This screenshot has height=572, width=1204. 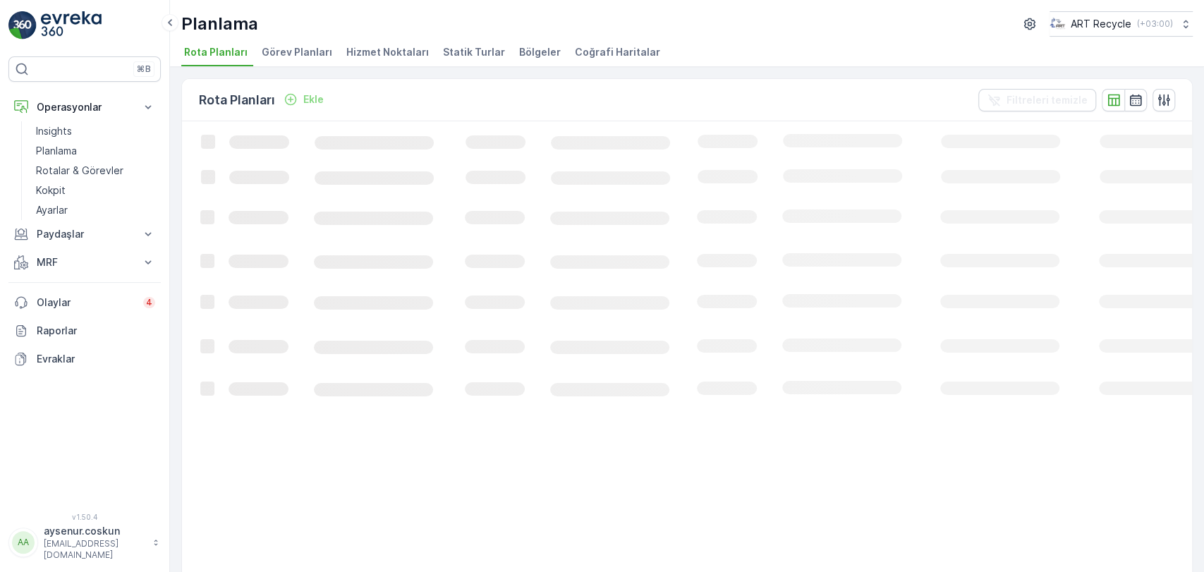 I want to click on p: Paydaşlar, so click(x=85, y=234).